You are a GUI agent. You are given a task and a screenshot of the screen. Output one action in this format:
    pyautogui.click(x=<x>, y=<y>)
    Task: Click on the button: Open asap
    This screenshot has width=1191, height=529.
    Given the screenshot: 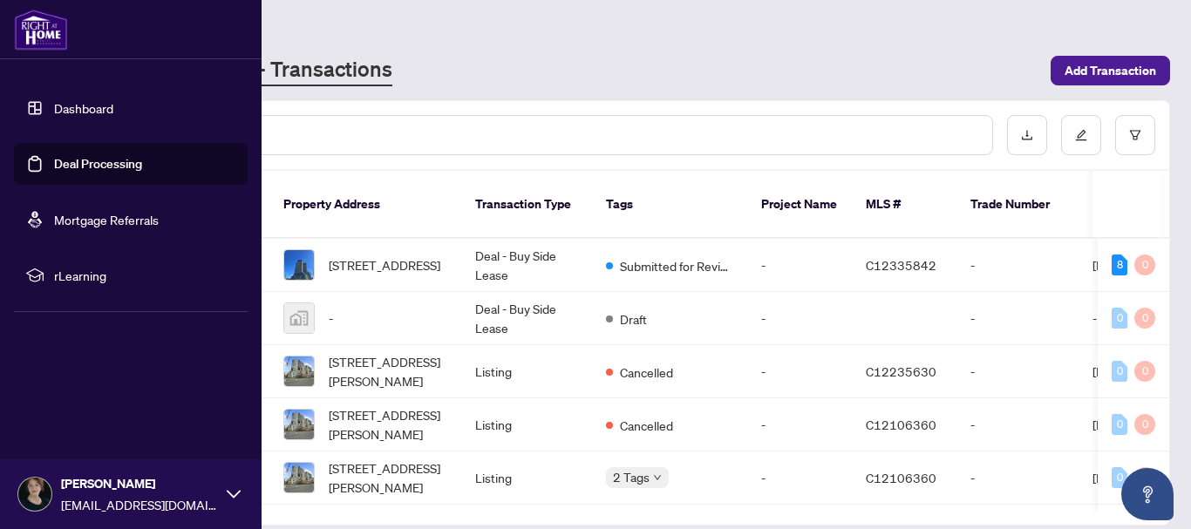 What is the action you would take?
    pyautogui.click(x=1148, y=495)
    